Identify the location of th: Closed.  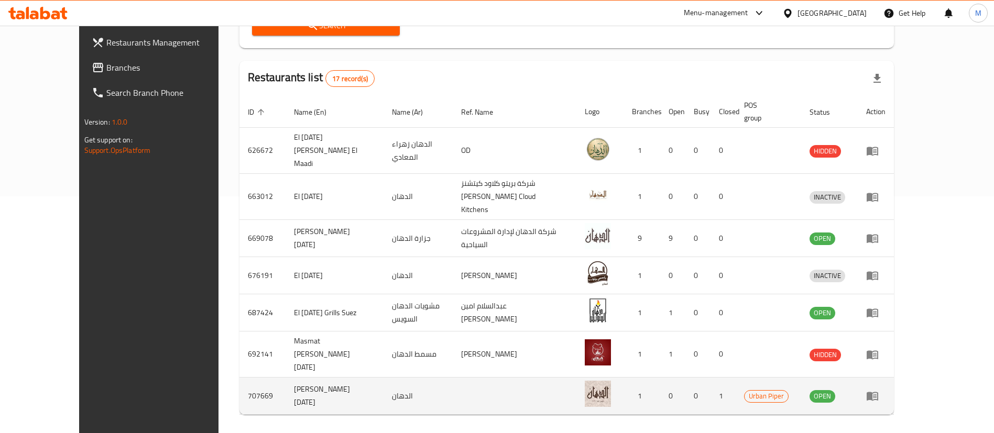
(723, 112).